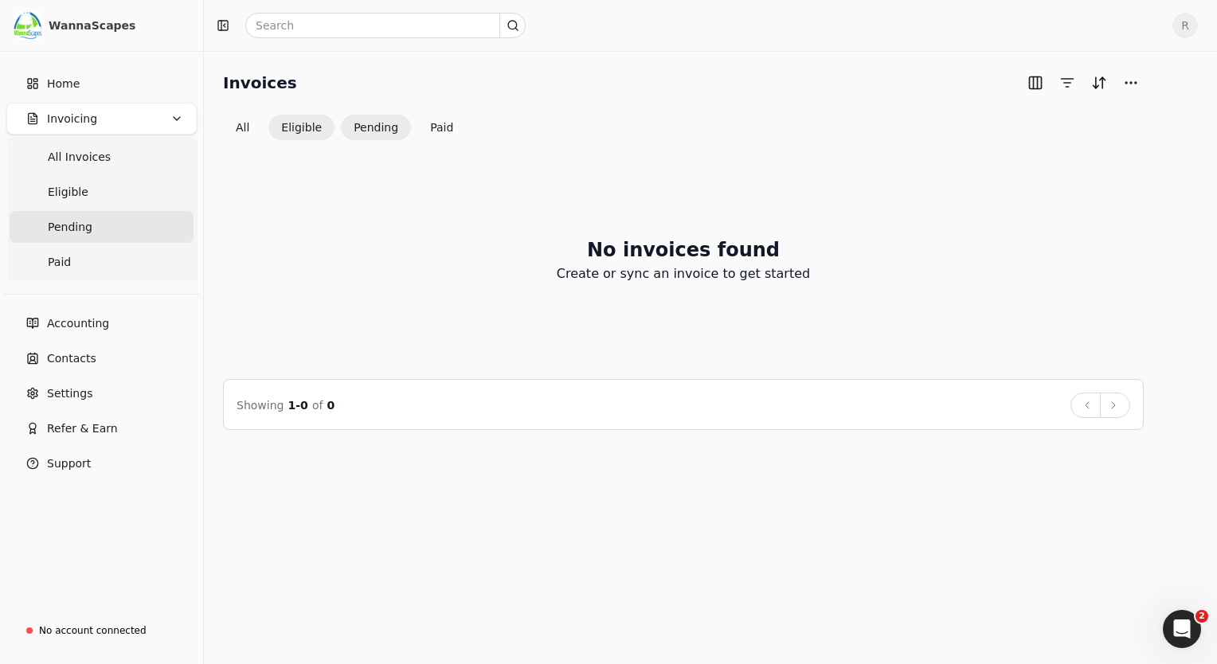 The image size is (1217, 664). I want to click on div: No account connected, so click(92, 631).